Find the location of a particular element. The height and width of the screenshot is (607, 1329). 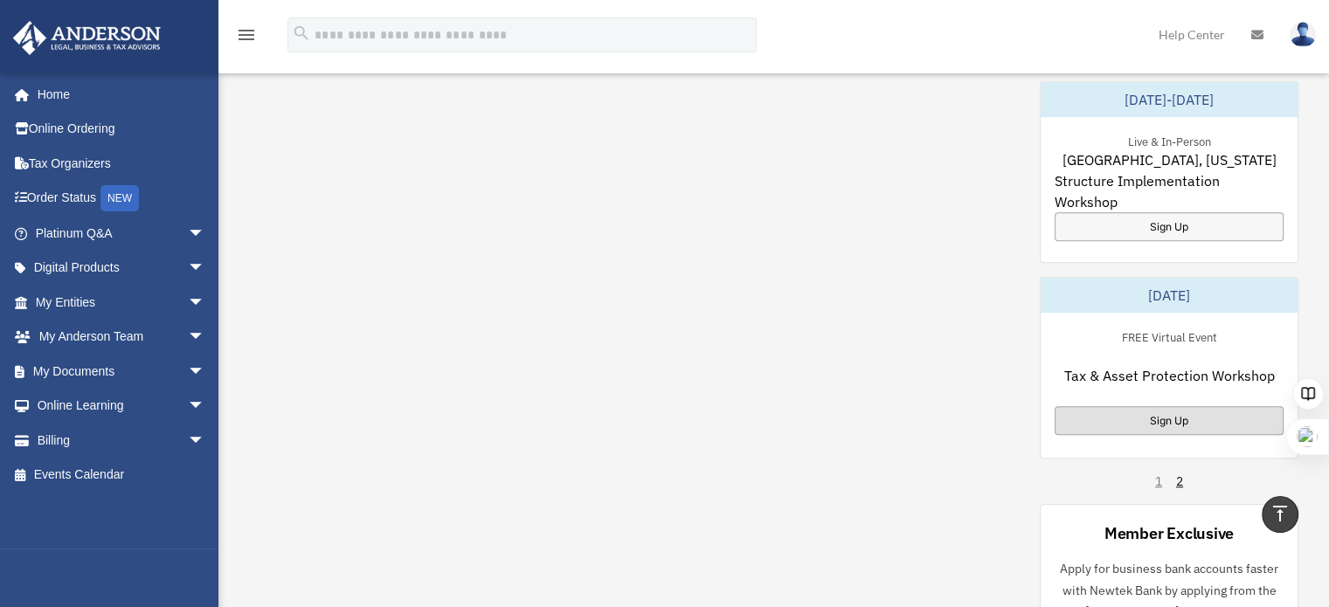

div: NEW is located at coordinates (120, 198).